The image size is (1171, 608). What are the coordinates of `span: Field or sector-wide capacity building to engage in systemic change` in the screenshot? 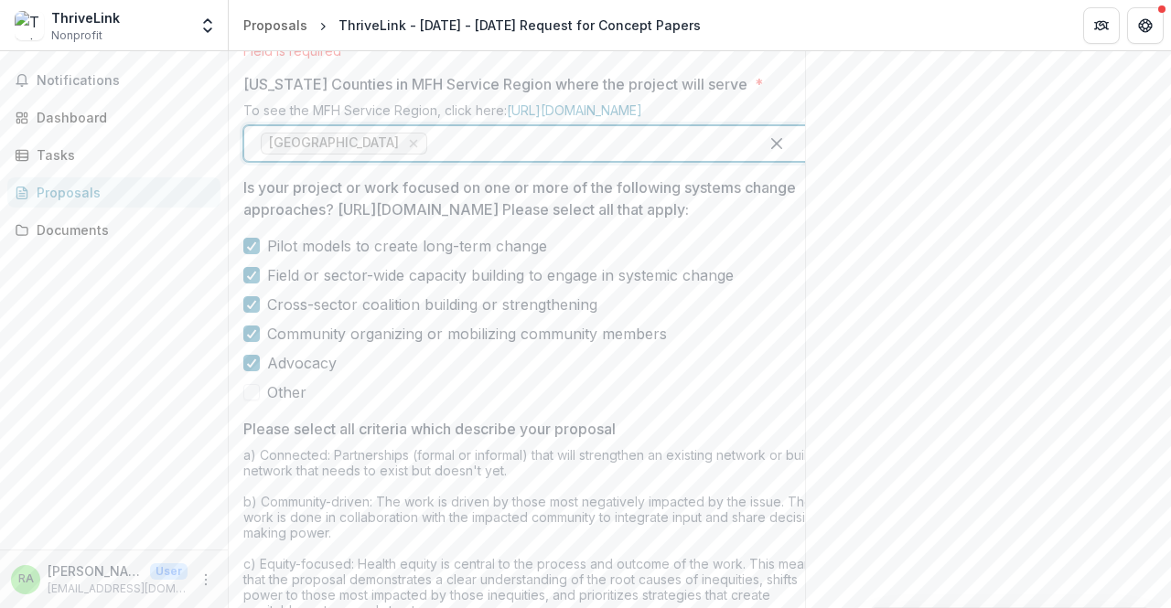 It's located at (500, 275).